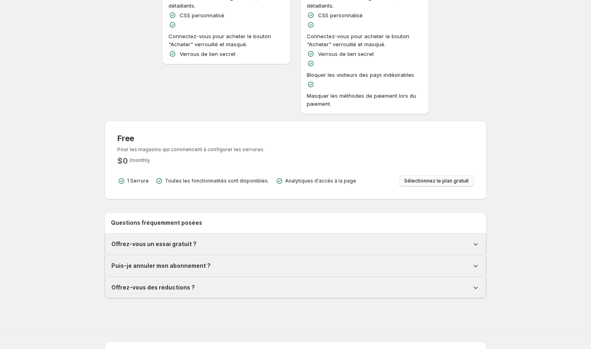 The image size is (591, 349). Describe the element at coordinates (140, 160) in the screenshot. I see `span: / monthly` at that location.